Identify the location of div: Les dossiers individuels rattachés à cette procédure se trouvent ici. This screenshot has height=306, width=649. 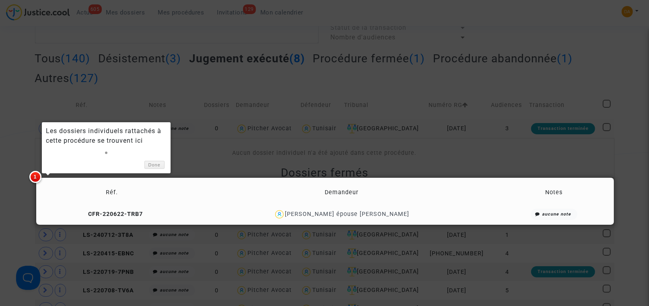
(106, 136).